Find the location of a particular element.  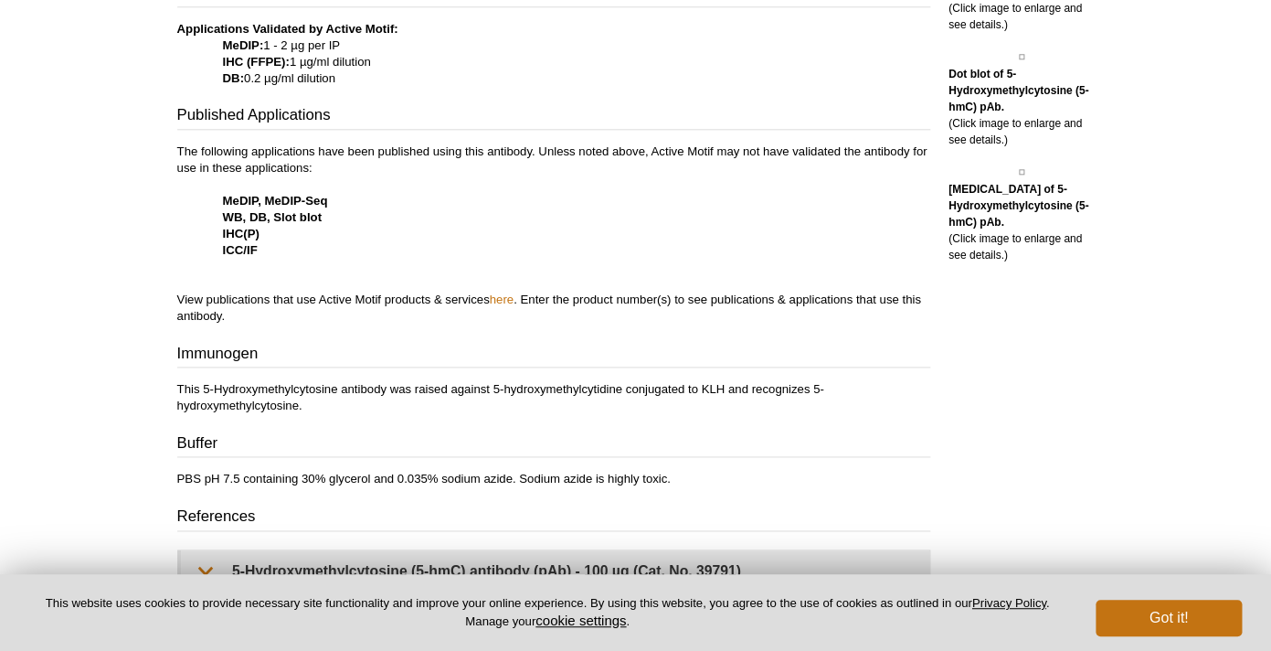

h4: 5-Hydroxymethylcytosine (5-hmC) antibody (pAb) - 100 µg (Cat. No. 39791) is located at coordinates (555, 570).